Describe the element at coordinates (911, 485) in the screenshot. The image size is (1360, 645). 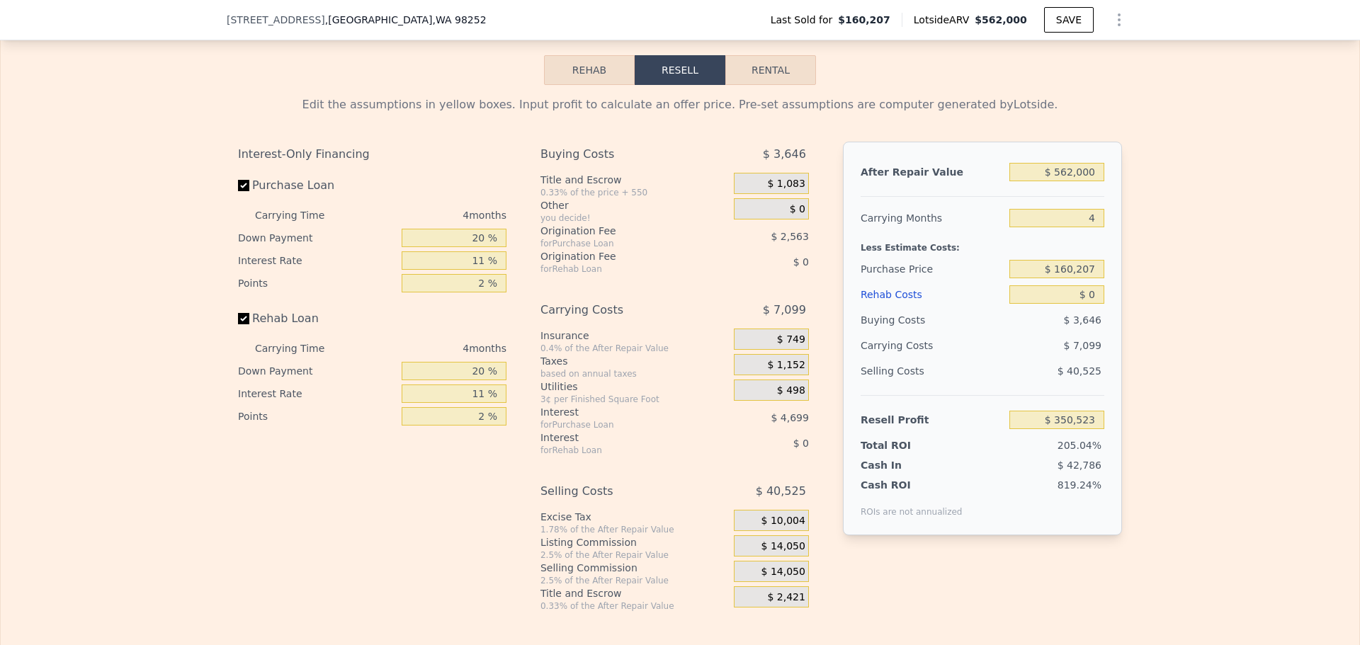
I see `div: Cash ROI` at that location.